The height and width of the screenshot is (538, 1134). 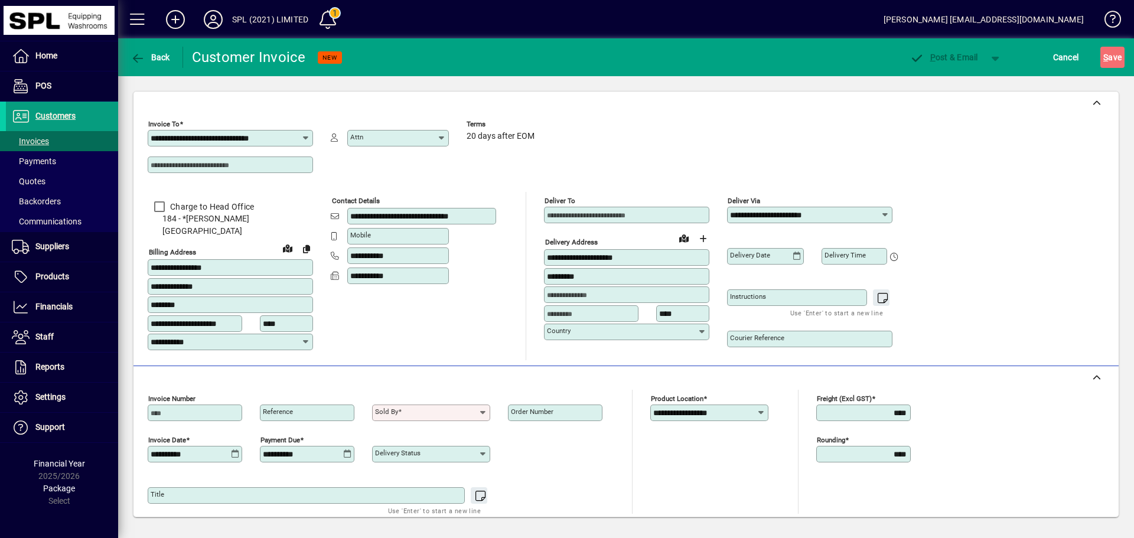 I want to click on mat-label: Delivery date, so click(x=750, y=255).